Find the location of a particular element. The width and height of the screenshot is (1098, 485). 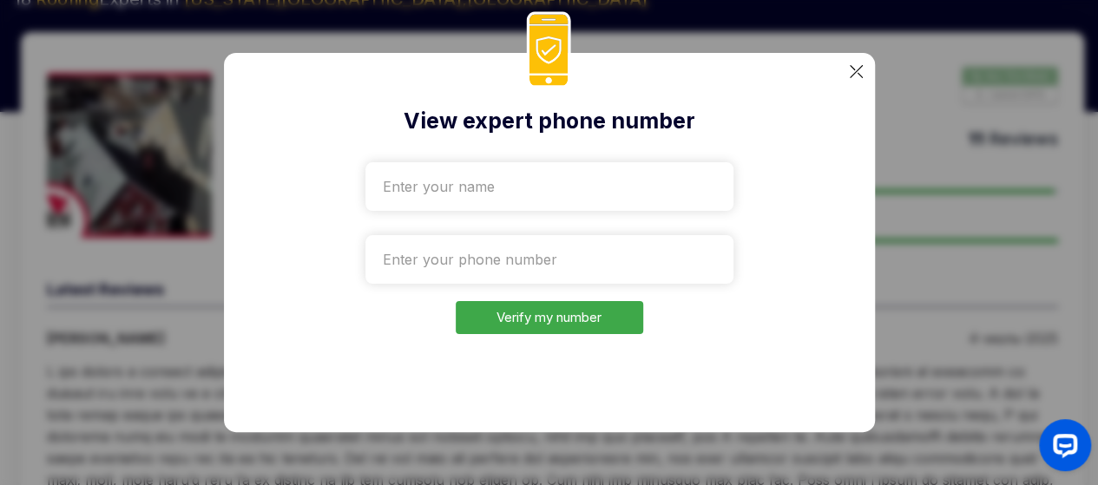

button: Verify my number is located at coordinates (550, 318).